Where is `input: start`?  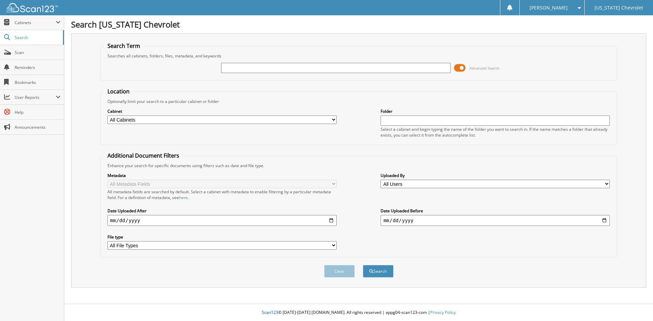
input: start is located at coordinates (222, 221).